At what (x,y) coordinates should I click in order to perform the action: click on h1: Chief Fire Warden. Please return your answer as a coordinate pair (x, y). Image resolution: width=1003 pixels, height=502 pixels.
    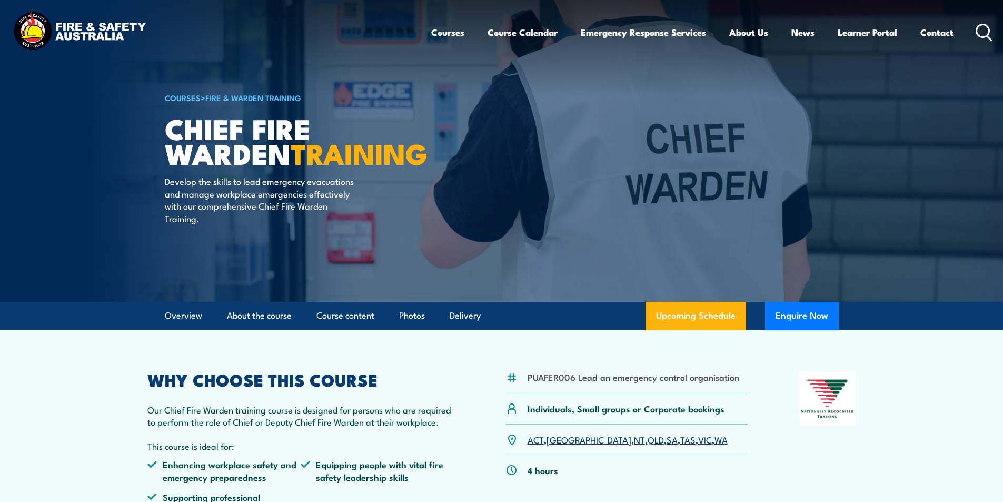
    Looking at the image, I should click on (295, 140).